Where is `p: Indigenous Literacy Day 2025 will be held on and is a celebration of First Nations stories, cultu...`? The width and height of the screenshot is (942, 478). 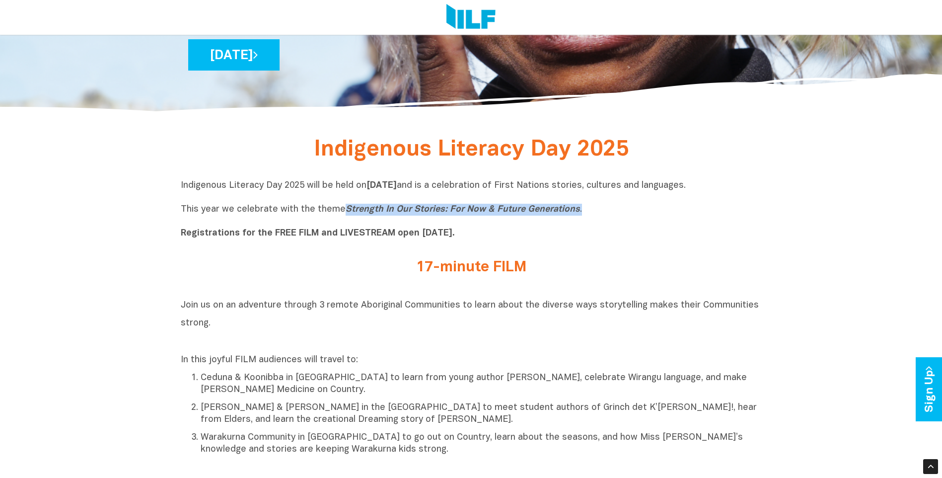 p: Indigenous Literacy Day 2025 will be held on and is a celebration of First Nations stories, cultu... is located at coordinates (471, 210).